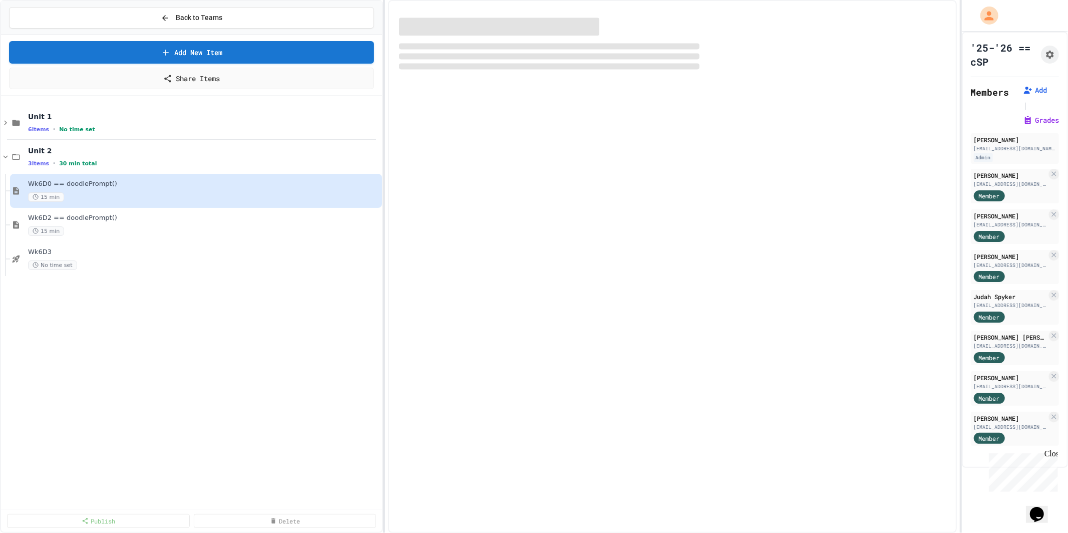 This screenshot has width=1068, height=533. I want to click on a: Add New Item, so click(191, 52).